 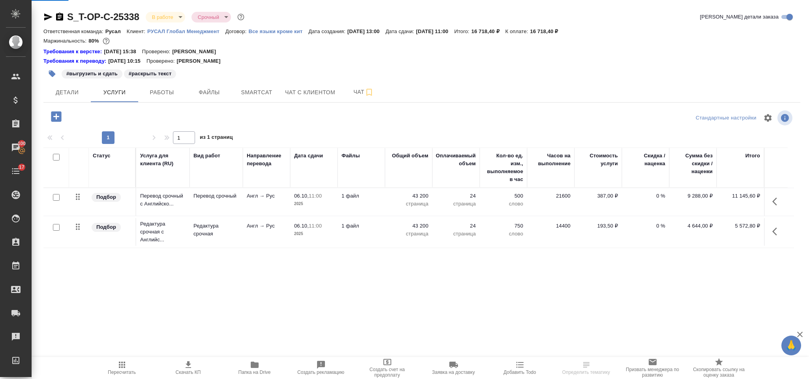 What do you see at coordinates (753, 156) in the screenshot?
I see `div: Итого` at bounding box center [753, 156].